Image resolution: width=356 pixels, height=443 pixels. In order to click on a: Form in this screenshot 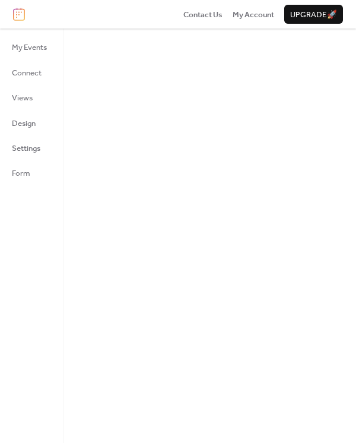, I will do `click(29, 173)`.